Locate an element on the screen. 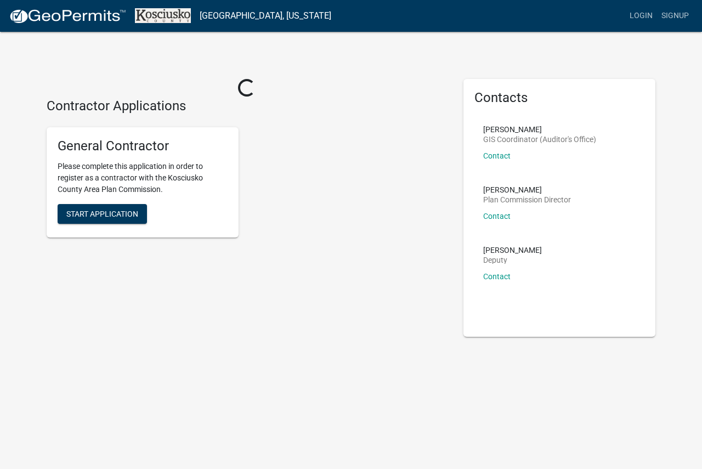 This screenshot has width=702, height=469. a: Signup is located at coordinates (675, 16).